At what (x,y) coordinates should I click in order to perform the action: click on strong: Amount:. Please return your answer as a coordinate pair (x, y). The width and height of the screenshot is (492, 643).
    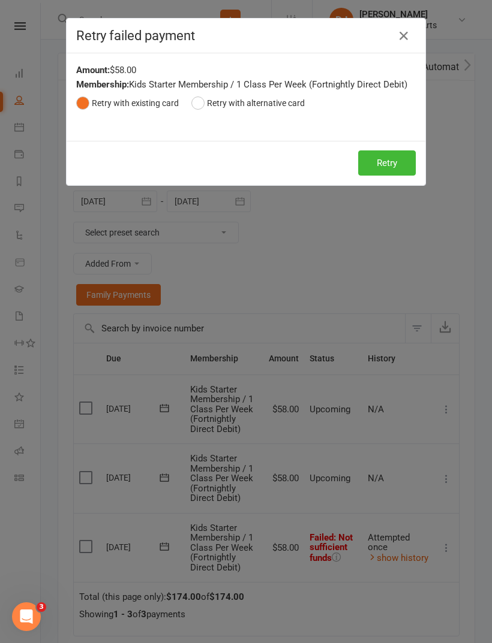
    Looking at the image, I should click on (93, 70).